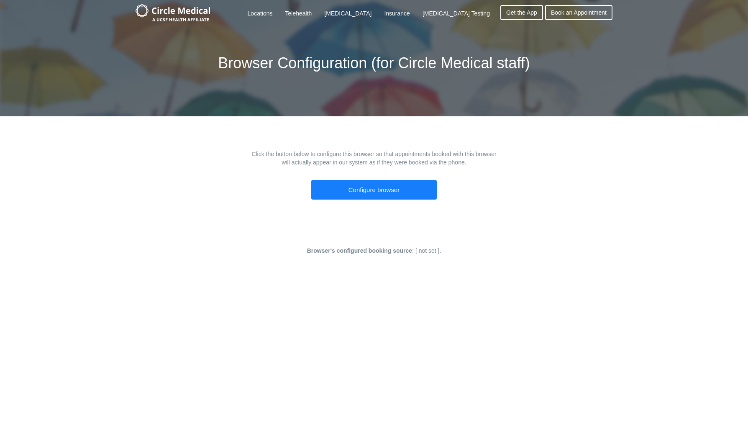  I want to click on a: Get the App, so click(522, 13).